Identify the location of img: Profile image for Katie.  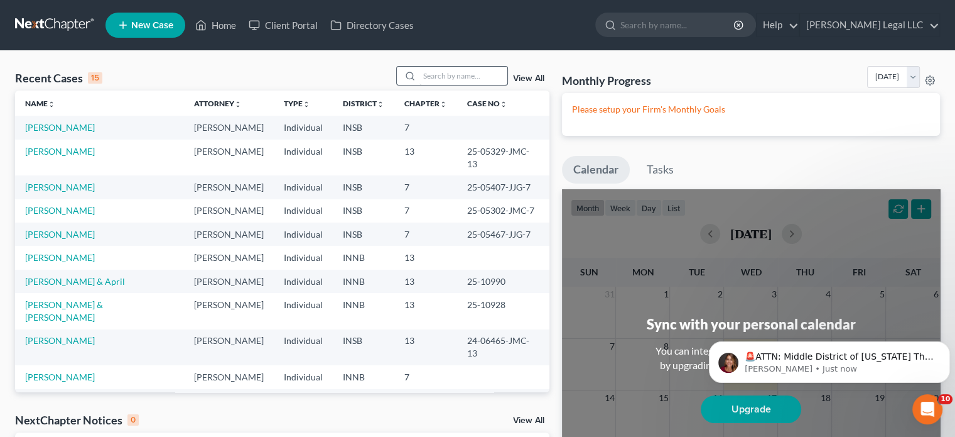
(24, 48).